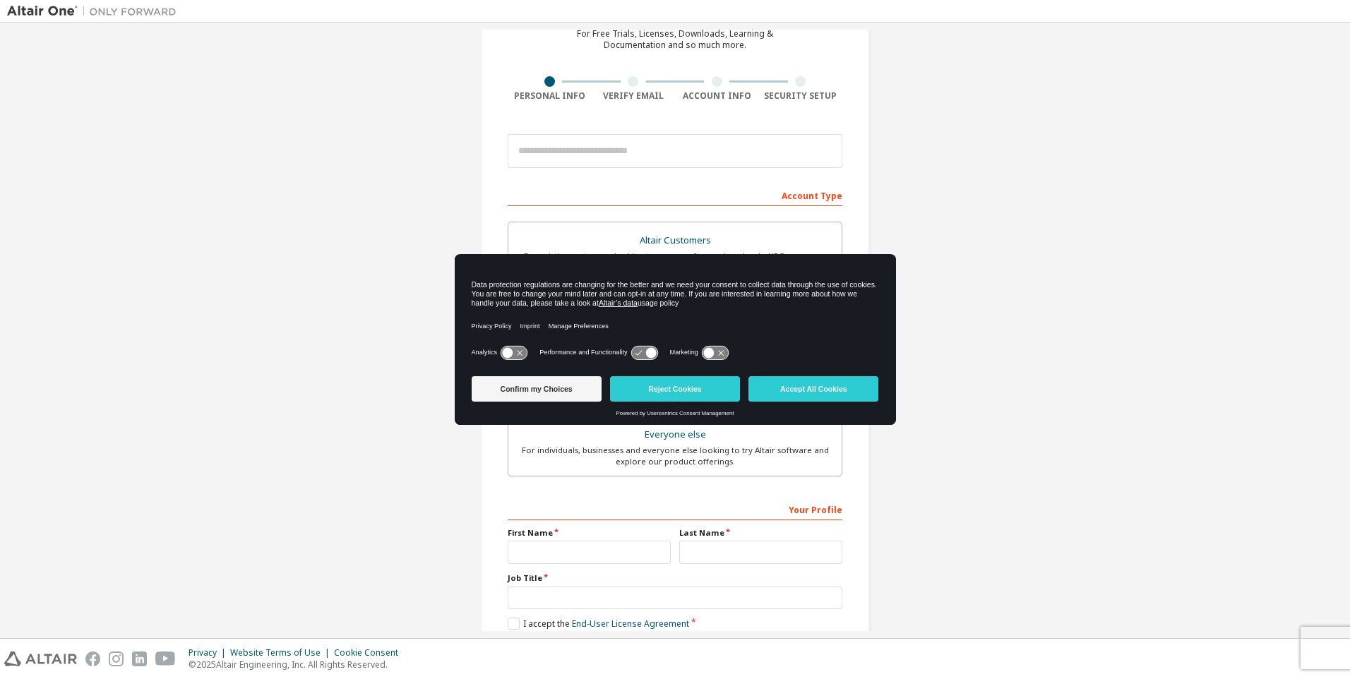 The width and height of the screenshot is (1350, 679). What do you see at coordinates (801, 96) in the screenshot?
I see `div: Security Setup` at bounding box center [801, 96].